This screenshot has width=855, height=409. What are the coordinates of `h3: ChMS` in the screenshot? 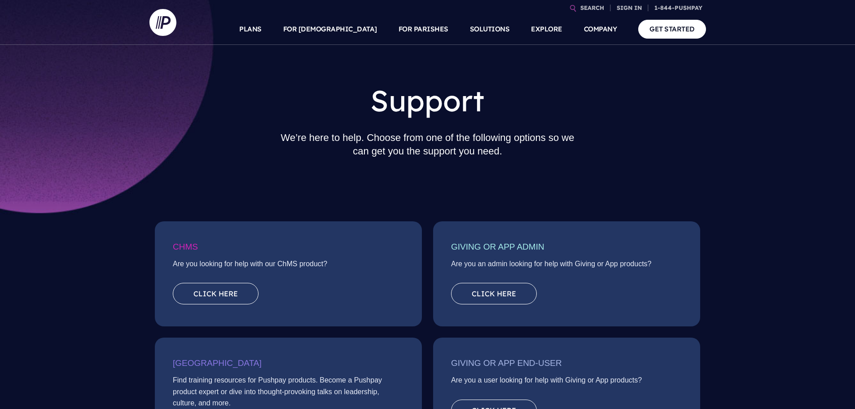 It's located at (288, 249).